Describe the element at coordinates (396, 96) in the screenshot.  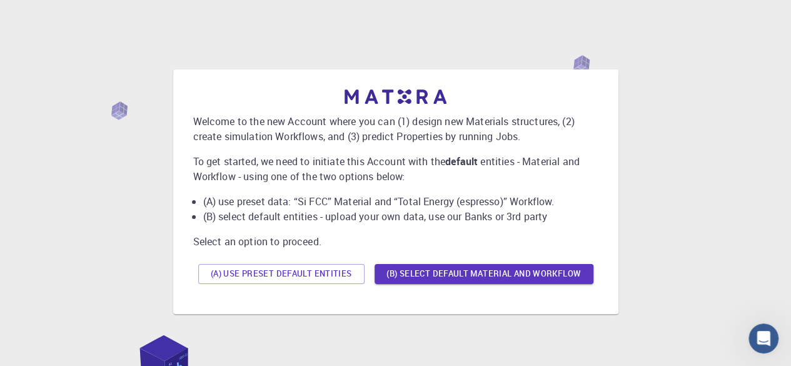
I see `img: logo` at that location.